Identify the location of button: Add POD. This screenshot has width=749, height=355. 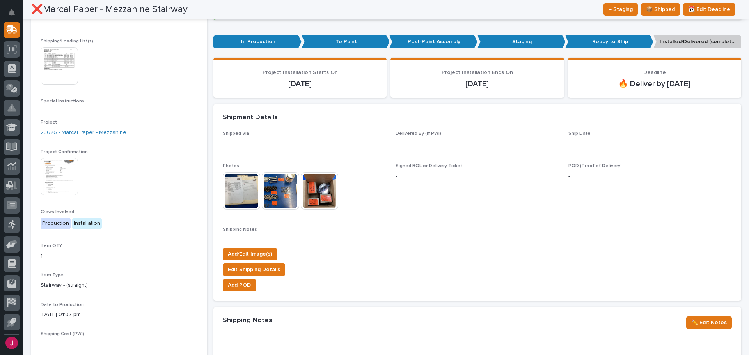
(239, 286).